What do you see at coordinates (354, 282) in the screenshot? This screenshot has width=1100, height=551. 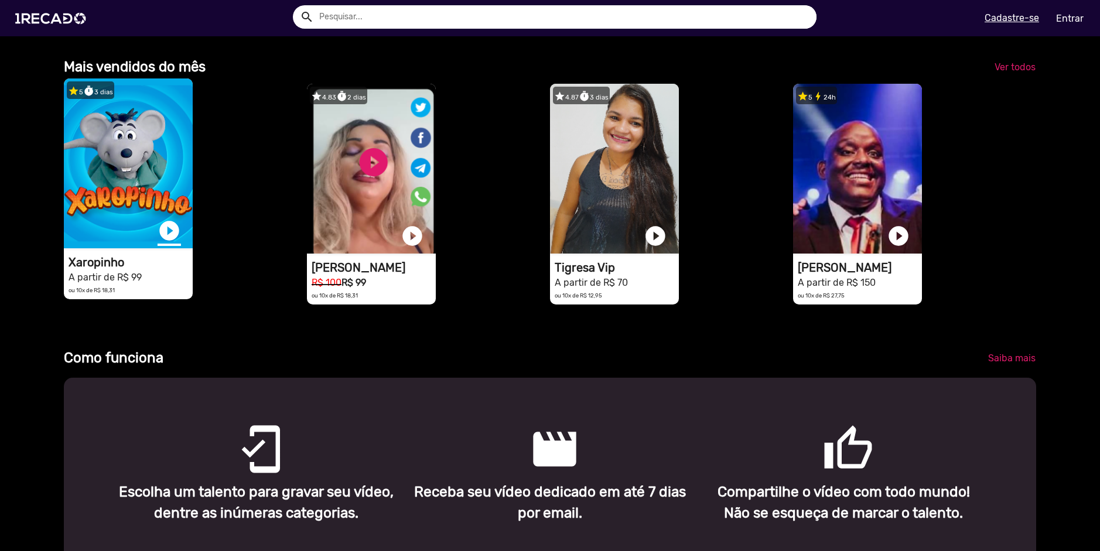 I see `b: R$ 99` at bounding box center [354, 282].